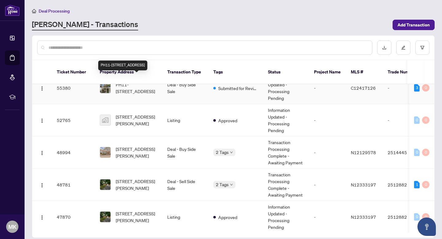 This screenshot has height=239, width=442. What do you see at coordinates (73, 72) in the screenshot?
I see `th: Ticket Number` at bounding box center [73, 72].